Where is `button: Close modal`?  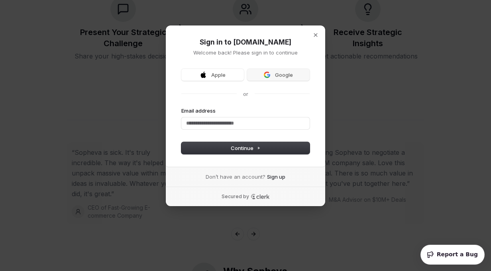 button: Close modal is located at coordinates (315, 35).